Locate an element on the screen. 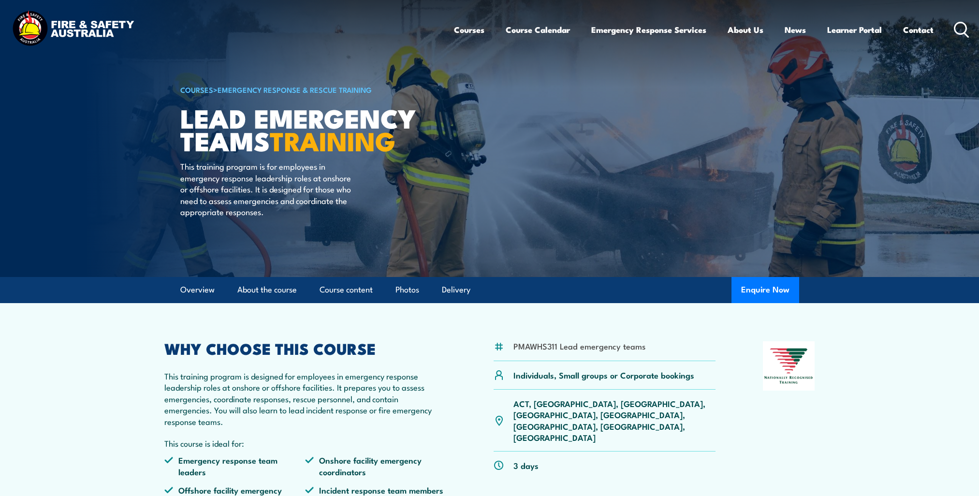 This screenshot has height=496, width=979. li: Onshore facility emergency coordinators is located at coordinates (376, 466).